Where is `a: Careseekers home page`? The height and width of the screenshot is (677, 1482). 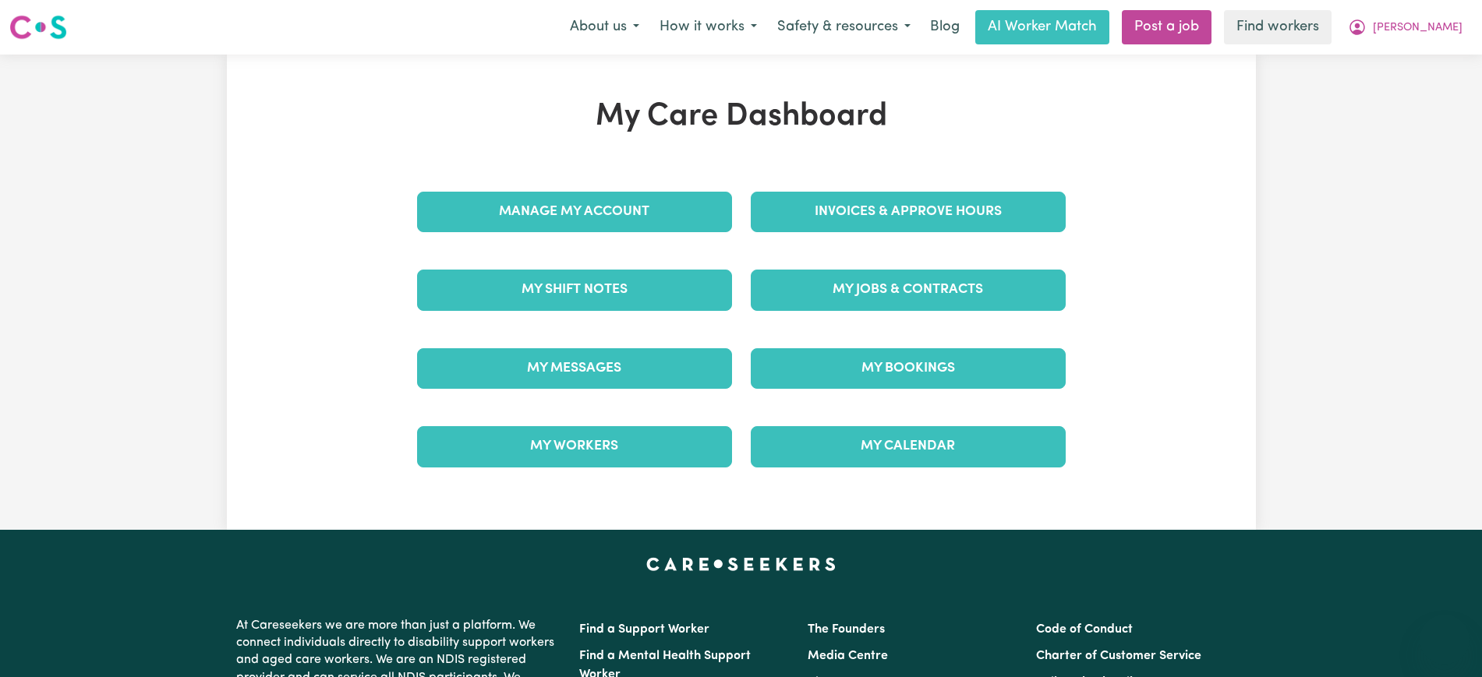
a: Careseekers home page is located at coordinates (740, 564).